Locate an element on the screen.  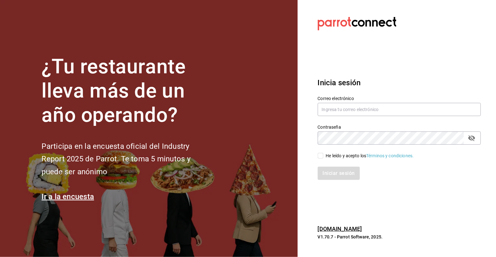
label: Contraseña is located at coordinates (399, 127).